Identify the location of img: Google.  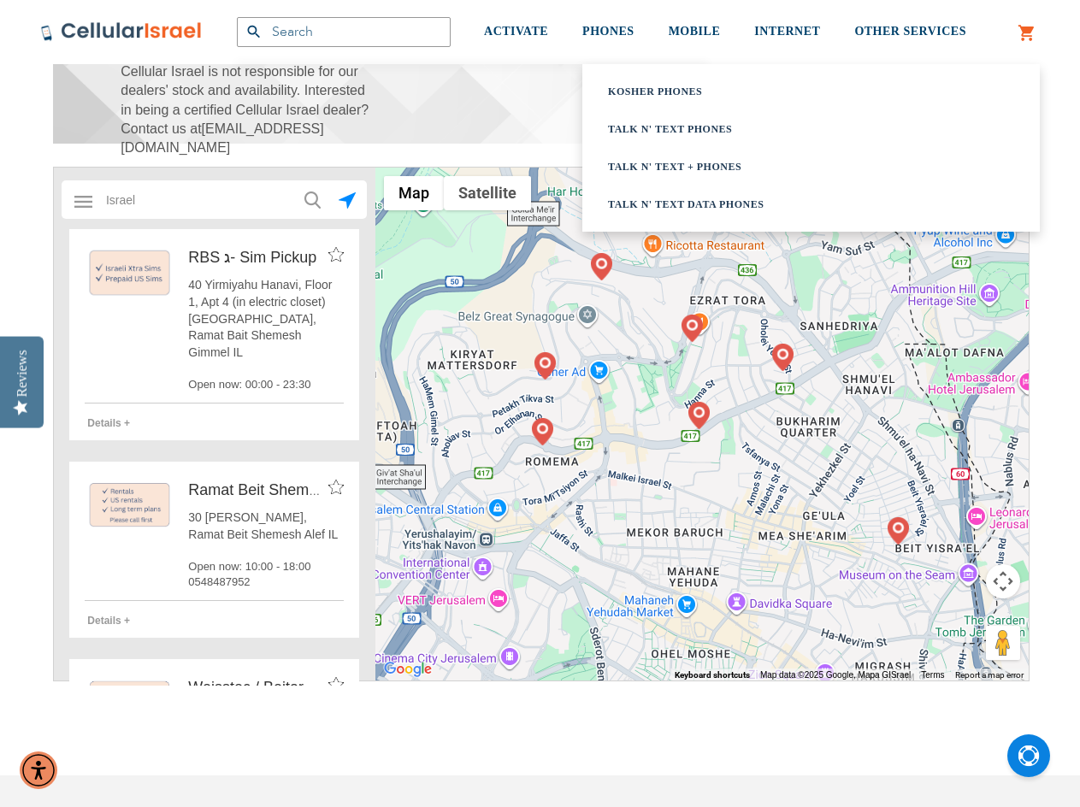
(408, 670).